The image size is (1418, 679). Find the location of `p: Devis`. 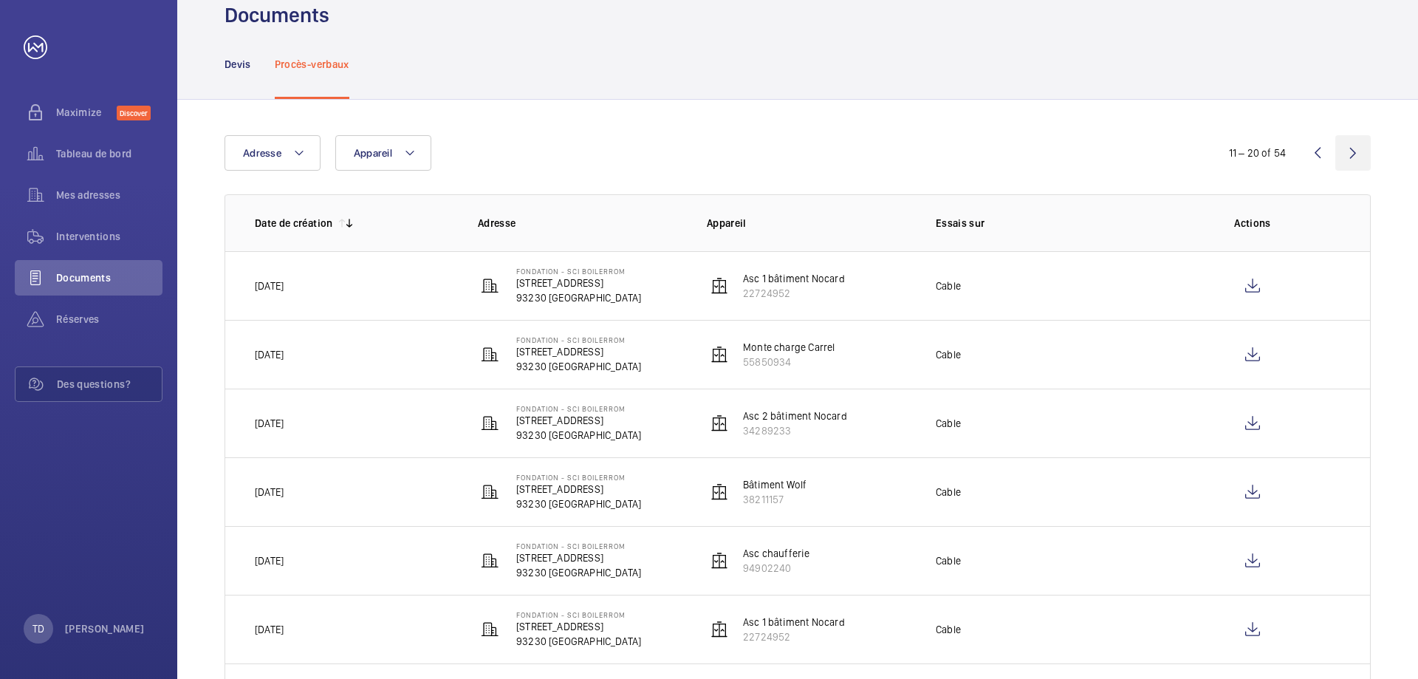

p: Devis is located at coordinates (238, 64).